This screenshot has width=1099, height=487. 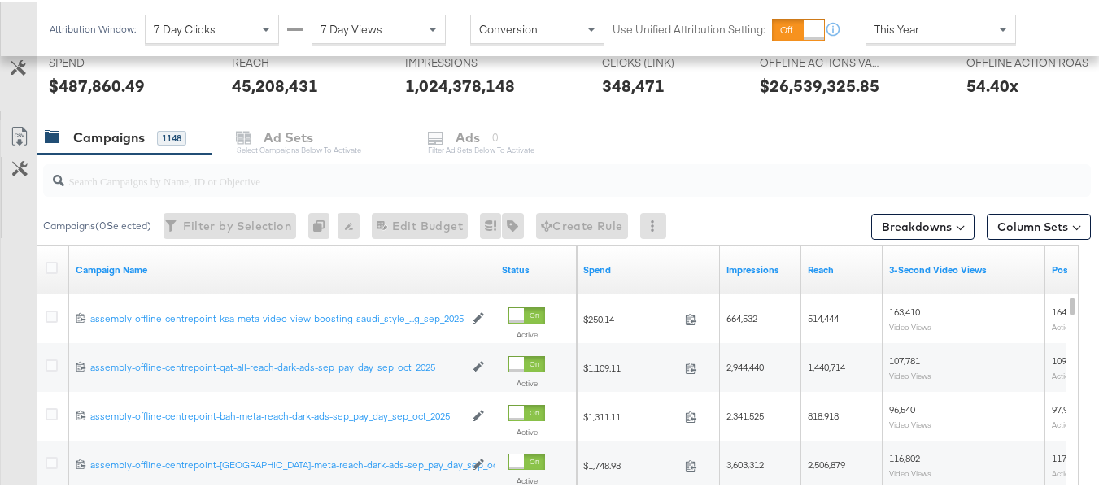 I want to click on span: 2,506,879, so click(x=826, y=462).